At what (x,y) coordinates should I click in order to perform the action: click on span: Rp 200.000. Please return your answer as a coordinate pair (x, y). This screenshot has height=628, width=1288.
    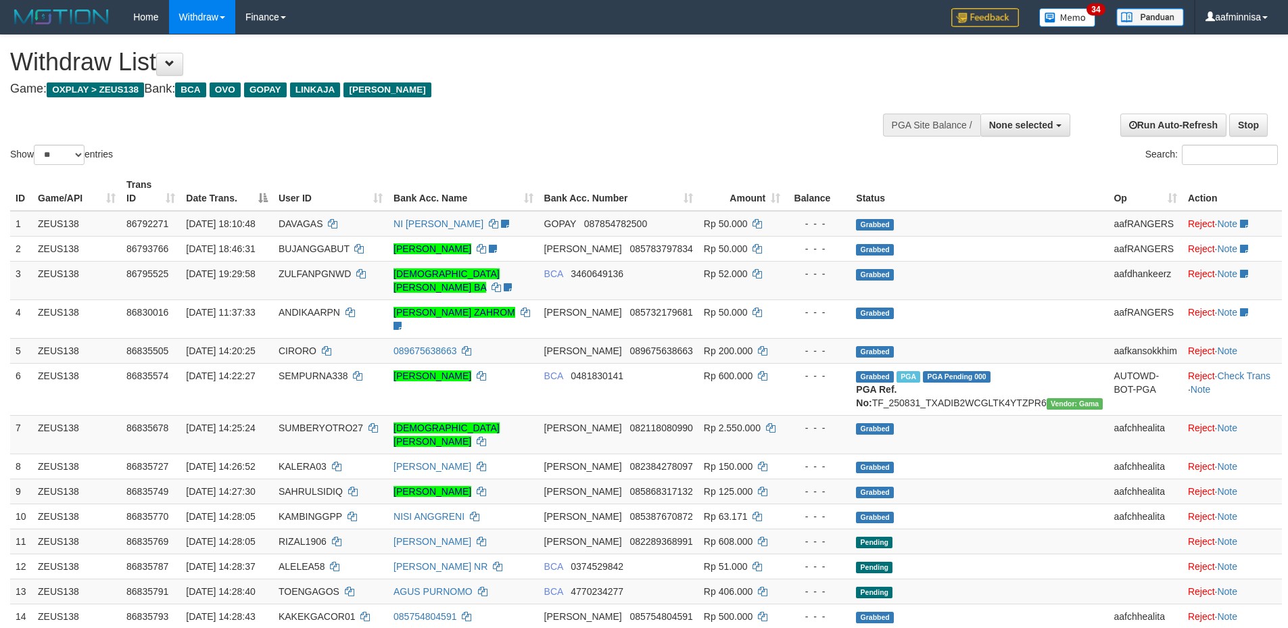
    Looking at the image, I should click on (728, 351).